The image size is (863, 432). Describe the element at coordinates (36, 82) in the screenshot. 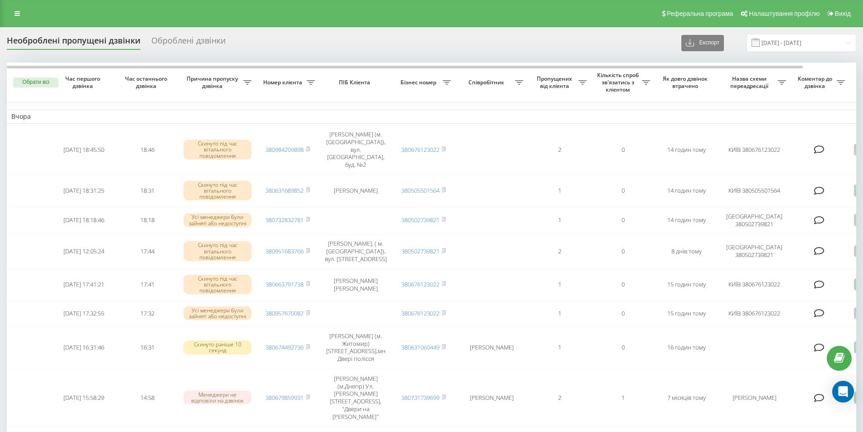

I see `button: Обрати всі` at that location.